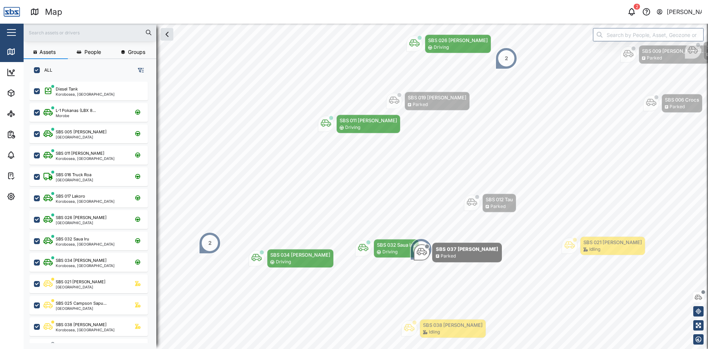  Describe the element at coordinates (29, 176) in the screenshot. I see `div: Tasks` at that location.